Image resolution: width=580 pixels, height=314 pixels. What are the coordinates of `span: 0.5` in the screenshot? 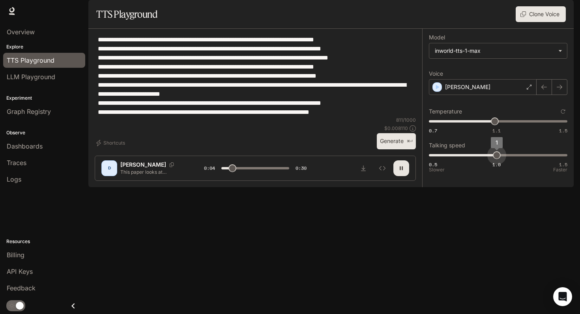 It's located at (433, 164).